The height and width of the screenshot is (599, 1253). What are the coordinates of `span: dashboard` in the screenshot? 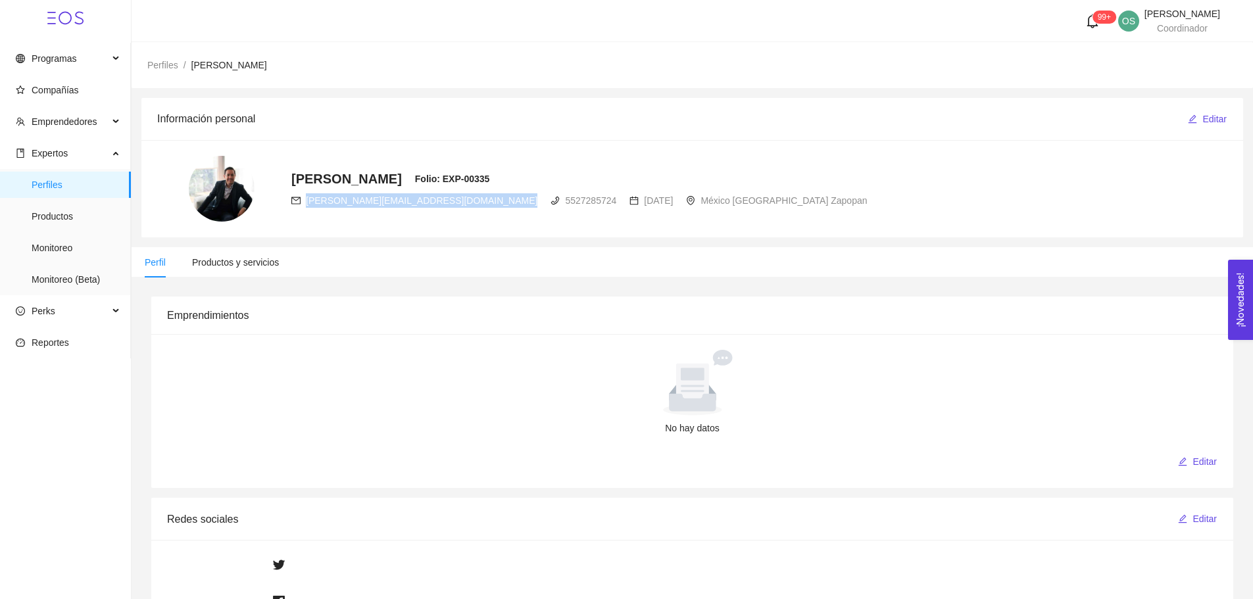 It's located at (20, 343).